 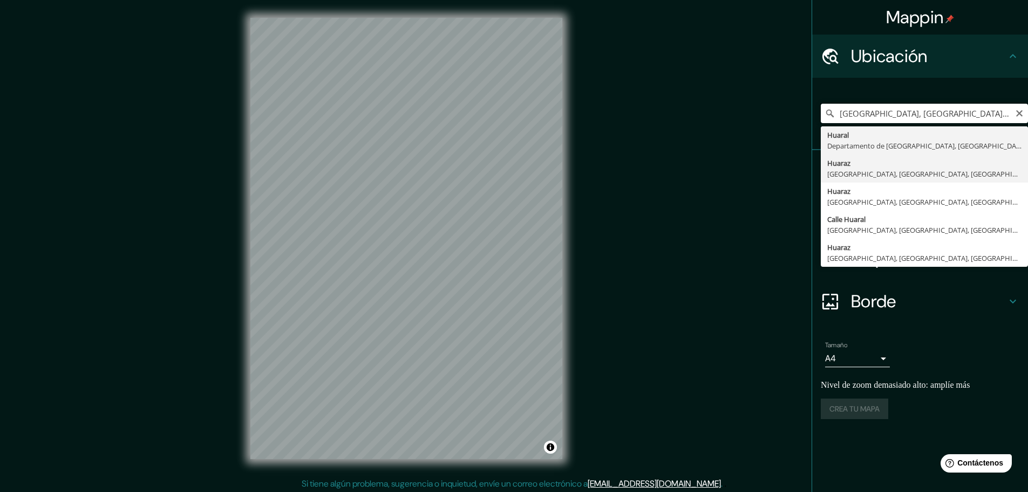 What do you see at coordinates (950, 19) in the screenshot?
I see `img: pin-icon.png` at bounding box center [950, 19].